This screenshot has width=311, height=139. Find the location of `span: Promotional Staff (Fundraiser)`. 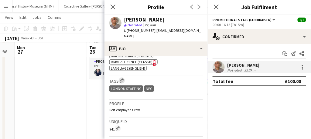

span: Promotional Staff (Fundraiser) is located at coordinates (242, 20).